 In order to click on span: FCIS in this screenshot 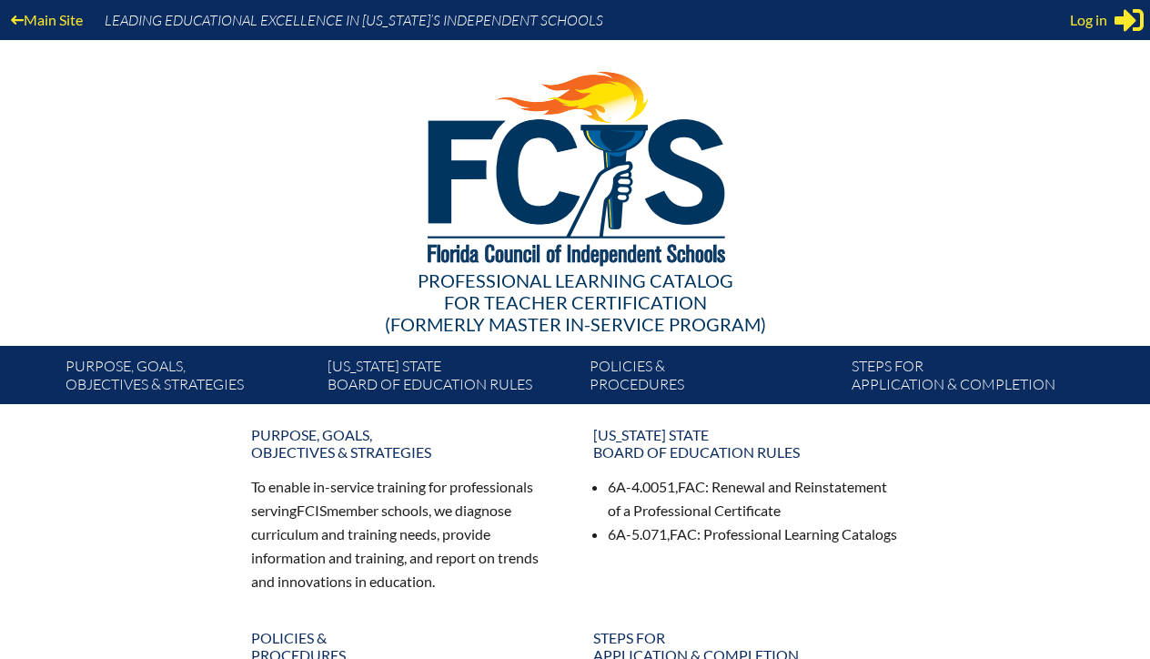, I will do `click(311, 510)`.